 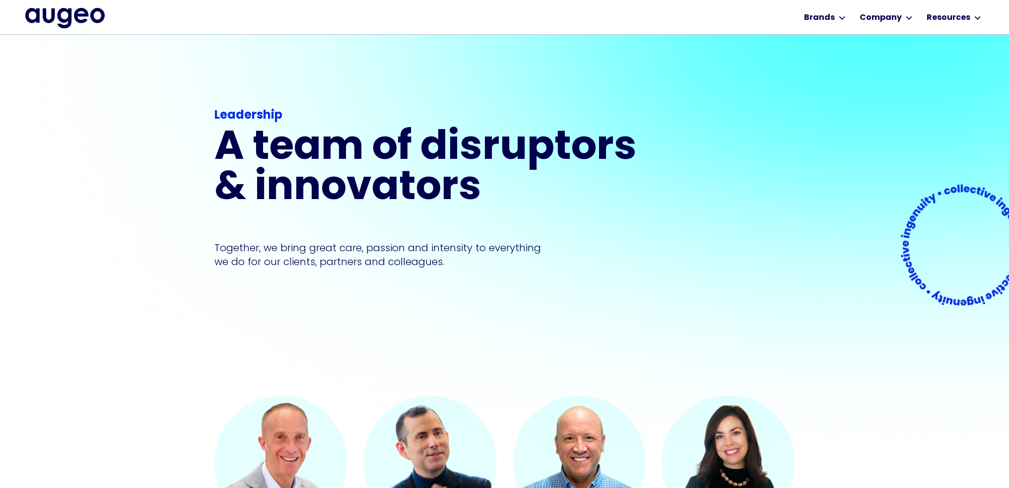 I want to click on a: home, so click(x=65, y=18).